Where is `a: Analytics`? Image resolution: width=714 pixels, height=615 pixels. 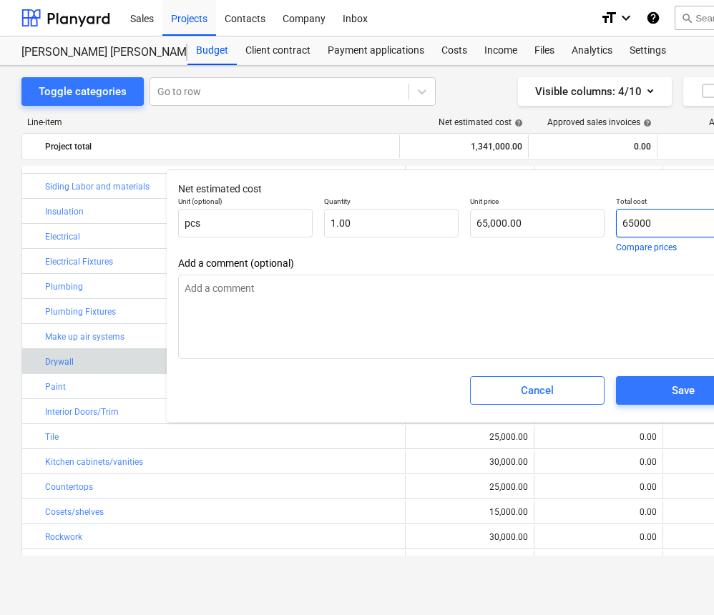 a: Analytics is located at coordinates (591, 51).